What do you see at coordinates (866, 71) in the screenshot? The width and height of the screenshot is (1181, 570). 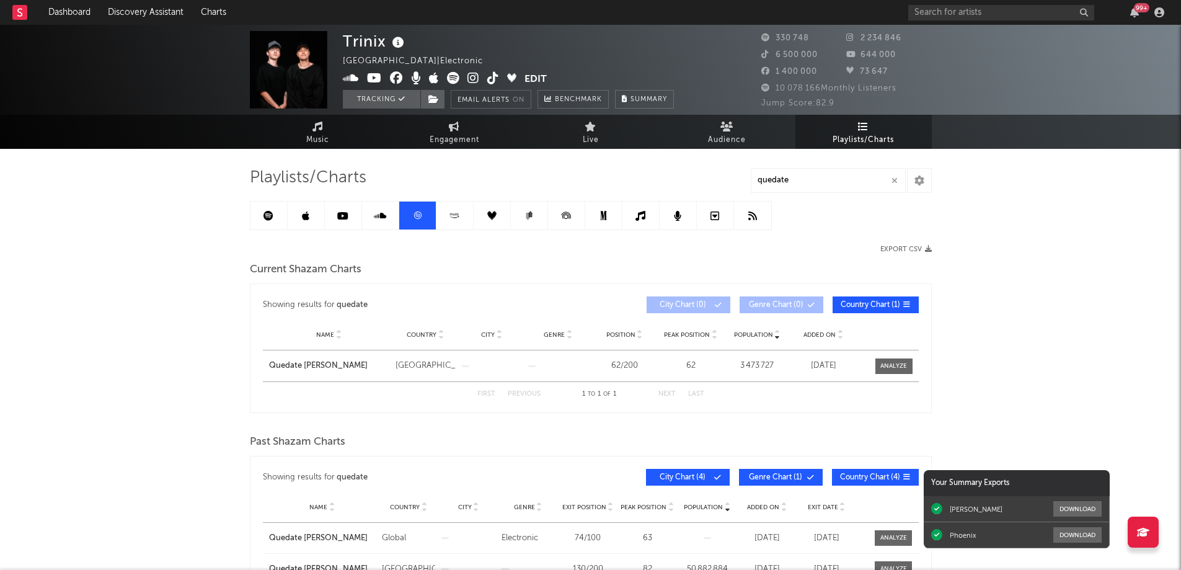 I see `span: 73 647` at bounding box center [866, 71].